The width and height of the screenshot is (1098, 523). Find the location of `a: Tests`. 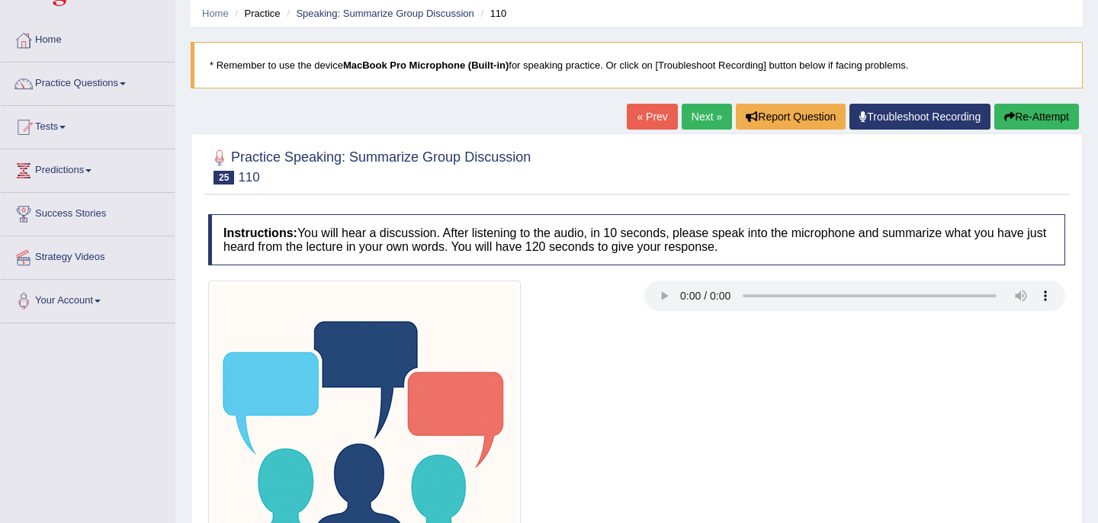

a: Tests is located at coordinates (88, 125).